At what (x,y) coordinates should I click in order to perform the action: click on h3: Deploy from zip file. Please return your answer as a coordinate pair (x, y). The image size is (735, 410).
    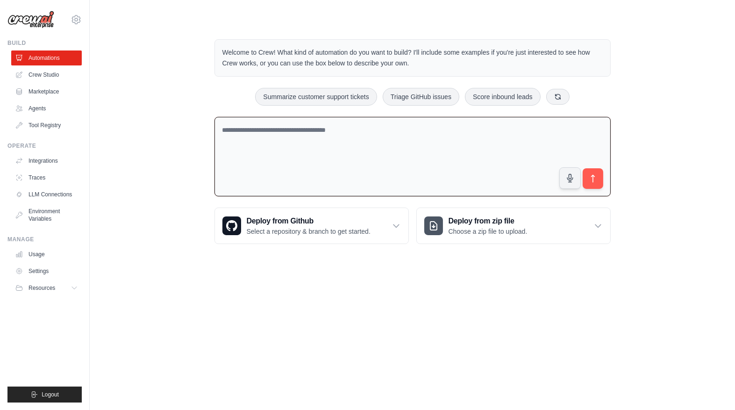
    Looking at the image, I should click on (488, 221).